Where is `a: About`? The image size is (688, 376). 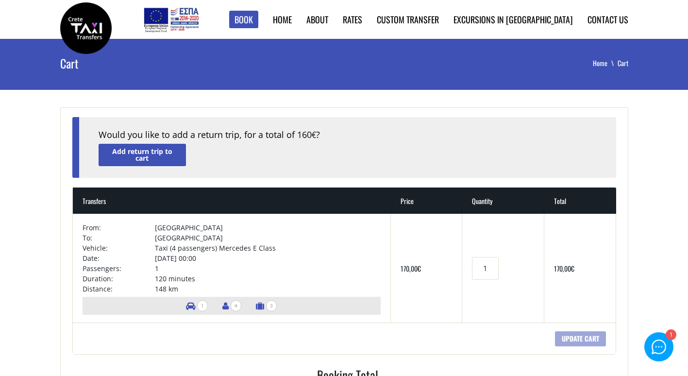
a: About is located at coordinates (317, 19).